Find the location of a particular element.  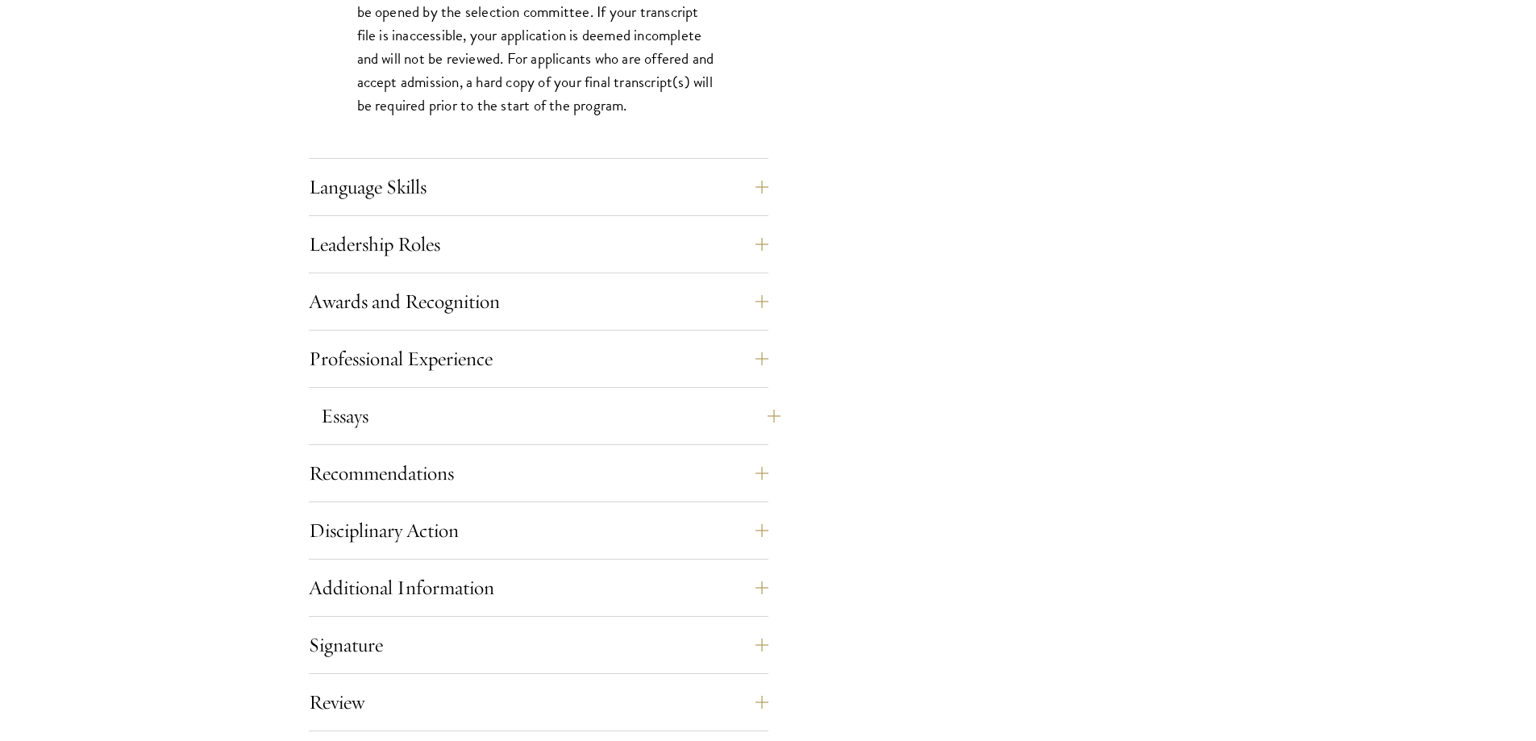

button: Language Skills is located at coordinates (539, 187).